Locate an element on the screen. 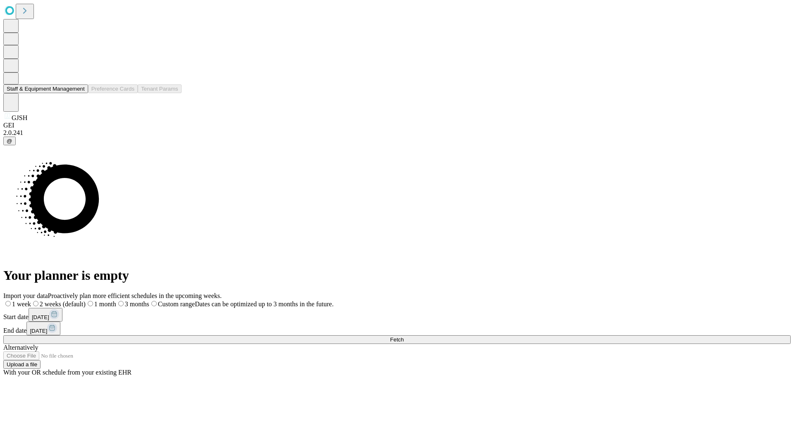 The image size is (794, 447). span: 1 week is located at coordinates (22, 304).